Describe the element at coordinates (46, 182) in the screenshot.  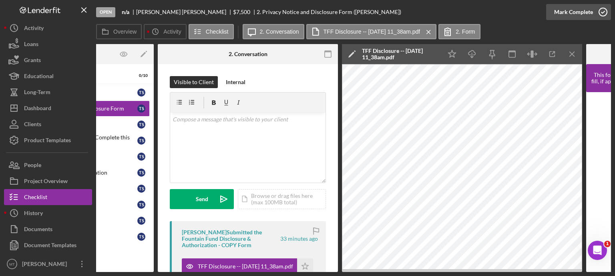
I see `div: Project Overview` at that location.